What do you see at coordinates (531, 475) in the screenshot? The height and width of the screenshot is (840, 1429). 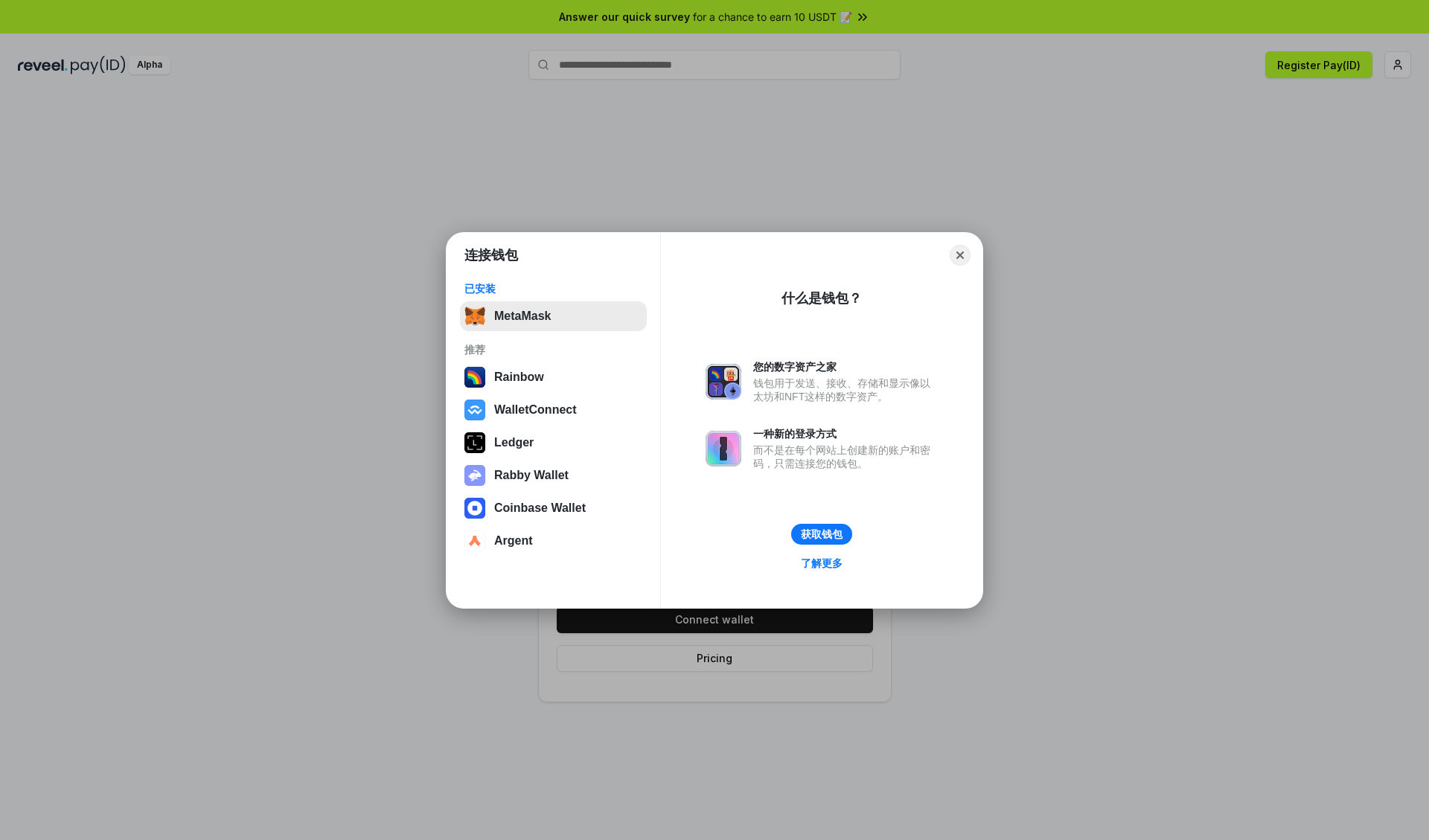 I see `div: Rabby Wallet` at bounding box center [531, 475].